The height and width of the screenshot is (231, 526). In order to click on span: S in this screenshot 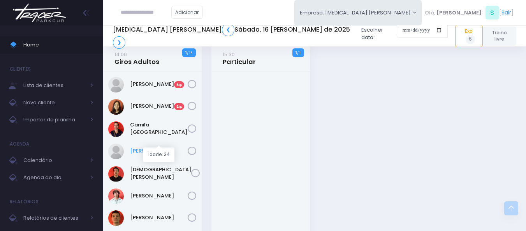, I will do `click(492, 12)`.